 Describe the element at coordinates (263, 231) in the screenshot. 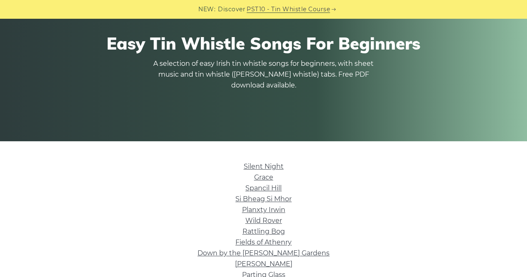

I see `a: Rattling Bog` at that location.